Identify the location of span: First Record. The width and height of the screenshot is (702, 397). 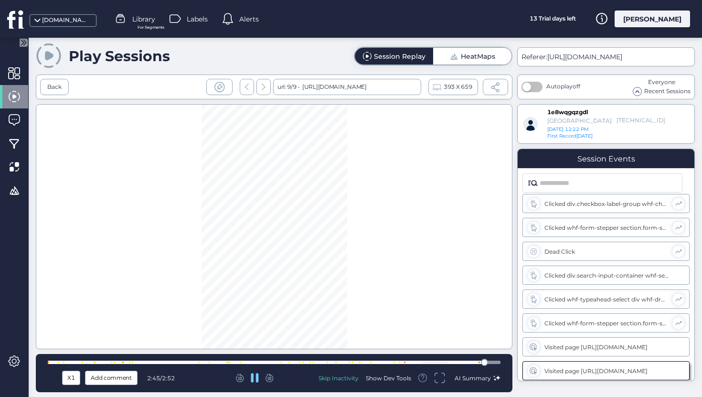
(561, 136).